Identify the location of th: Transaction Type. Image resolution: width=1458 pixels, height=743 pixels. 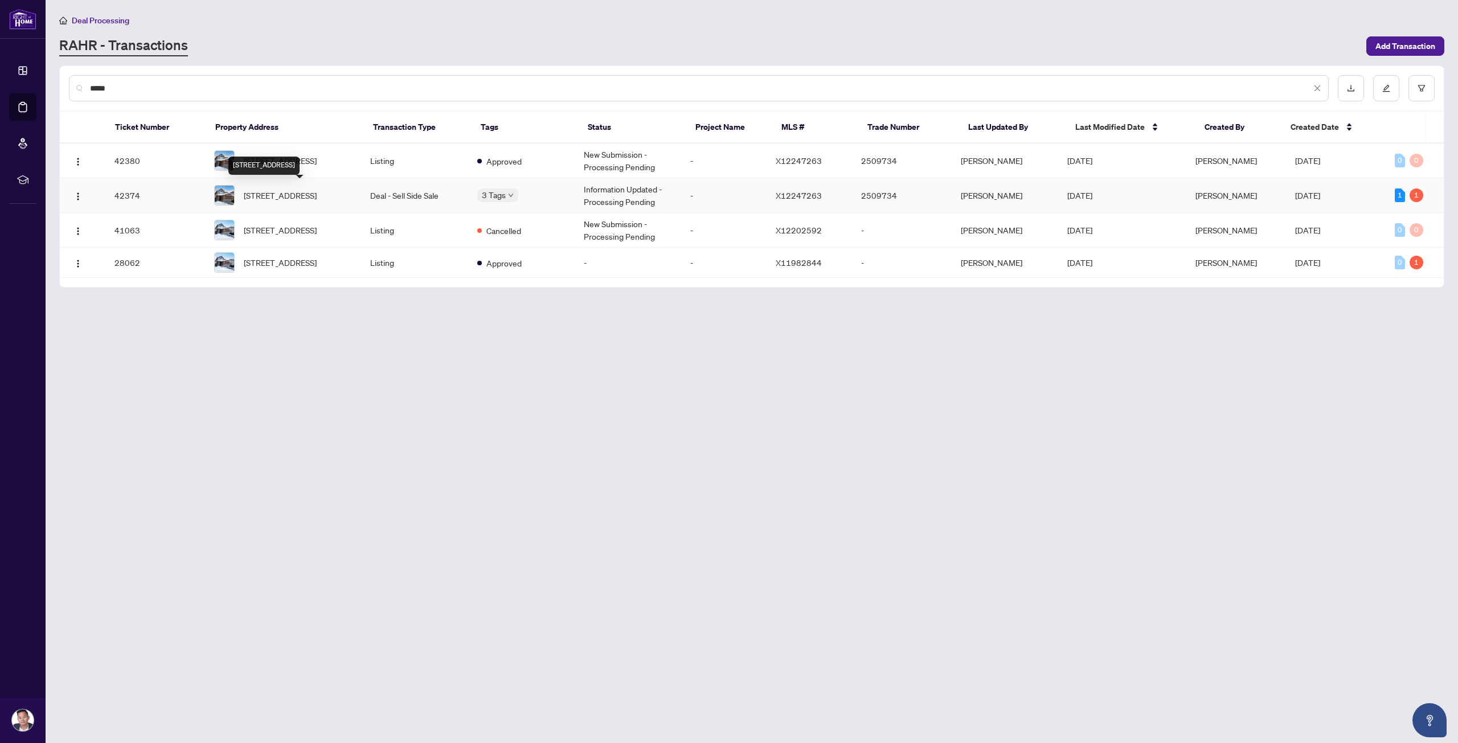
(417, 128).